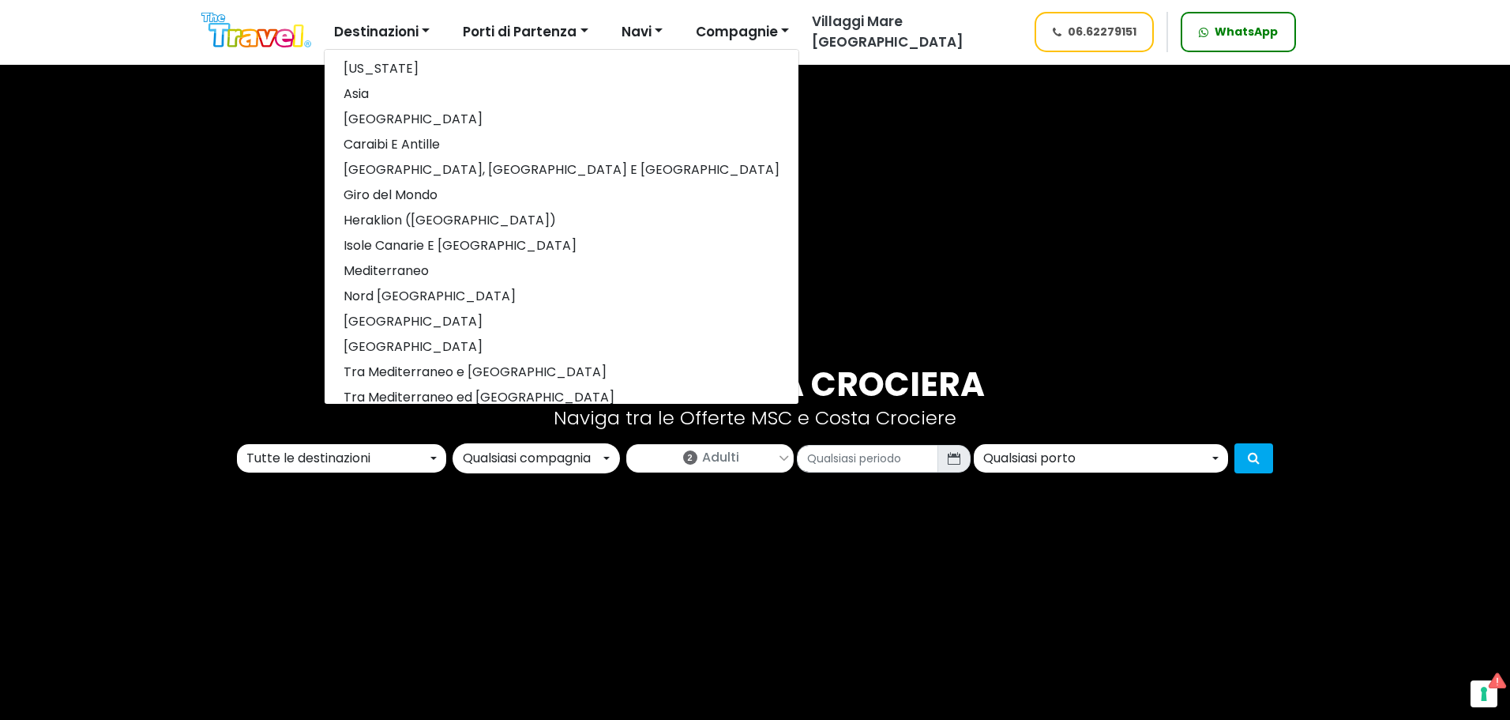 This screenshot has width=1510, height=720. Describe the element at coordinates (256, 30) in the screenshot. I see `img: Logo The Travel` at that location.